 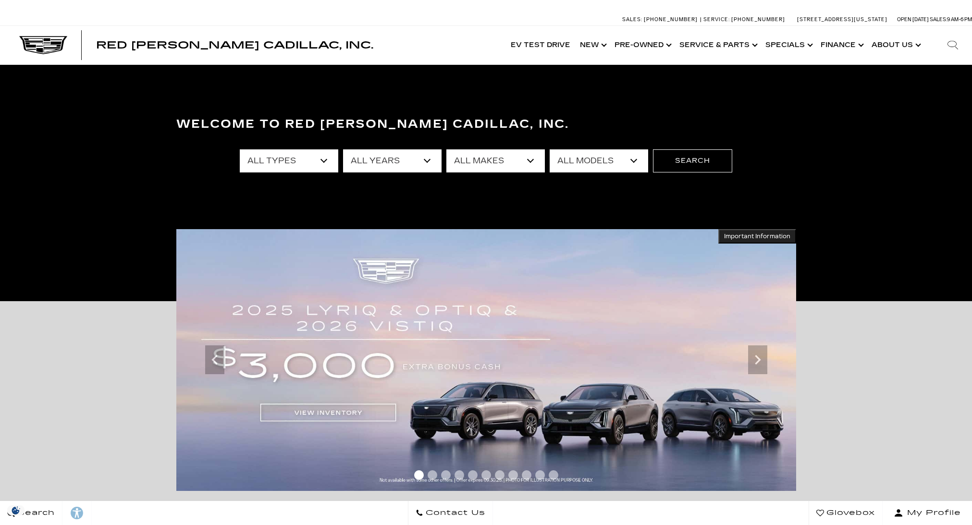 I want to click on a: EV Test Drive, so click(x=540, y=45).